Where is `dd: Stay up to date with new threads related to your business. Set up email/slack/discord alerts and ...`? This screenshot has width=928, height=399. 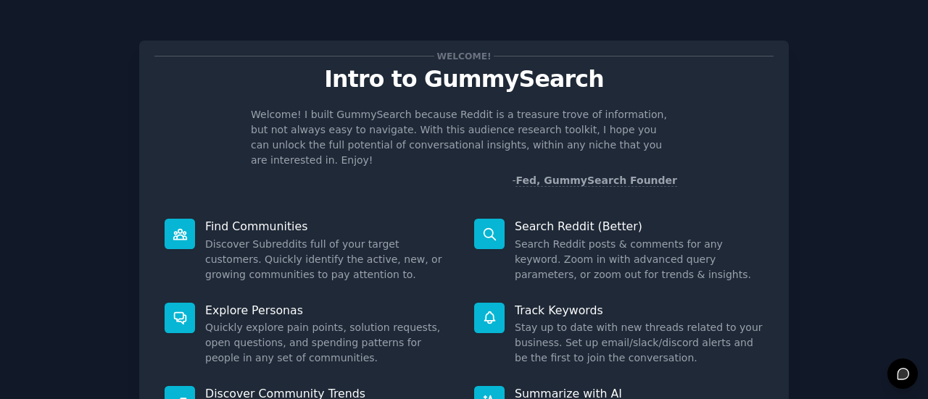
dd: Stay up to date with new threads related to your business. Set up email/slack/discord alerts and ... is located at coordinates (638, 343).